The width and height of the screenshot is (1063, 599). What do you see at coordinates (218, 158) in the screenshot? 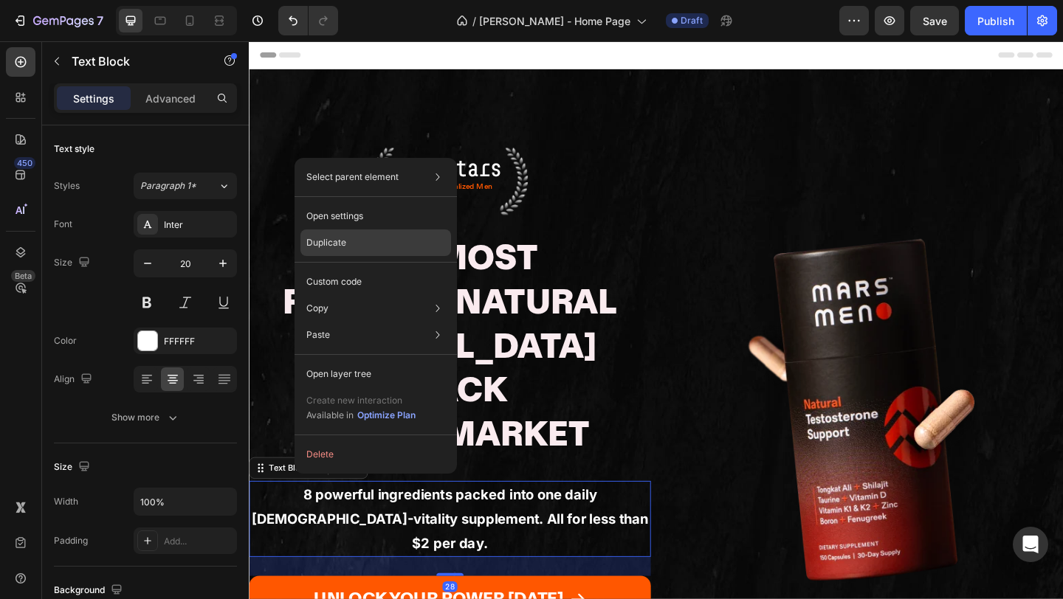
I see `p: 247,353+ Vitalized Men` at bounding box center [218, 158].